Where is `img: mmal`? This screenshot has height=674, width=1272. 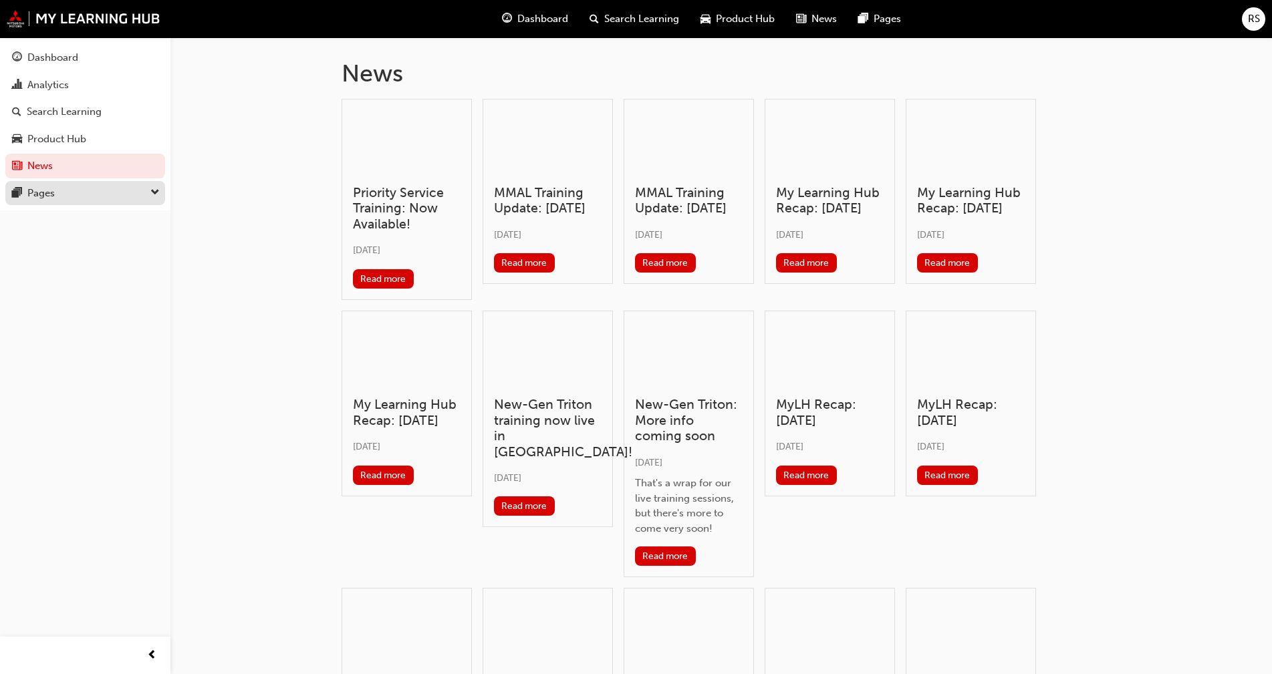
img: mmal is located at coordinates (84, 19).